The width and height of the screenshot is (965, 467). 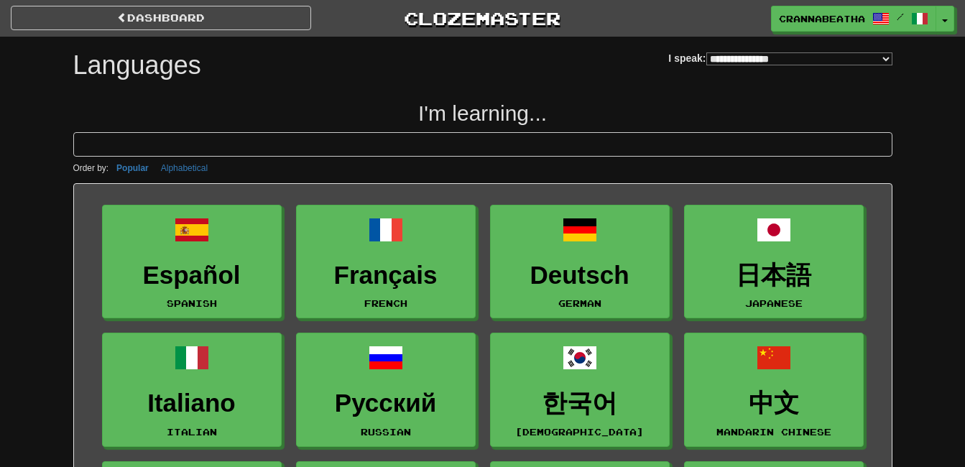 What do you see at coordinates (774, 262) in the screenshot?
I see `a: 日本語Japanese` at bounding box center [774, 262].